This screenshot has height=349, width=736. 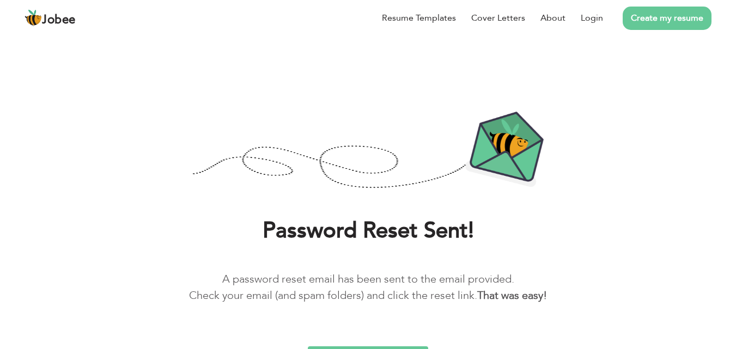 I want to click on a: Jobee, so click(x=50, y=18).